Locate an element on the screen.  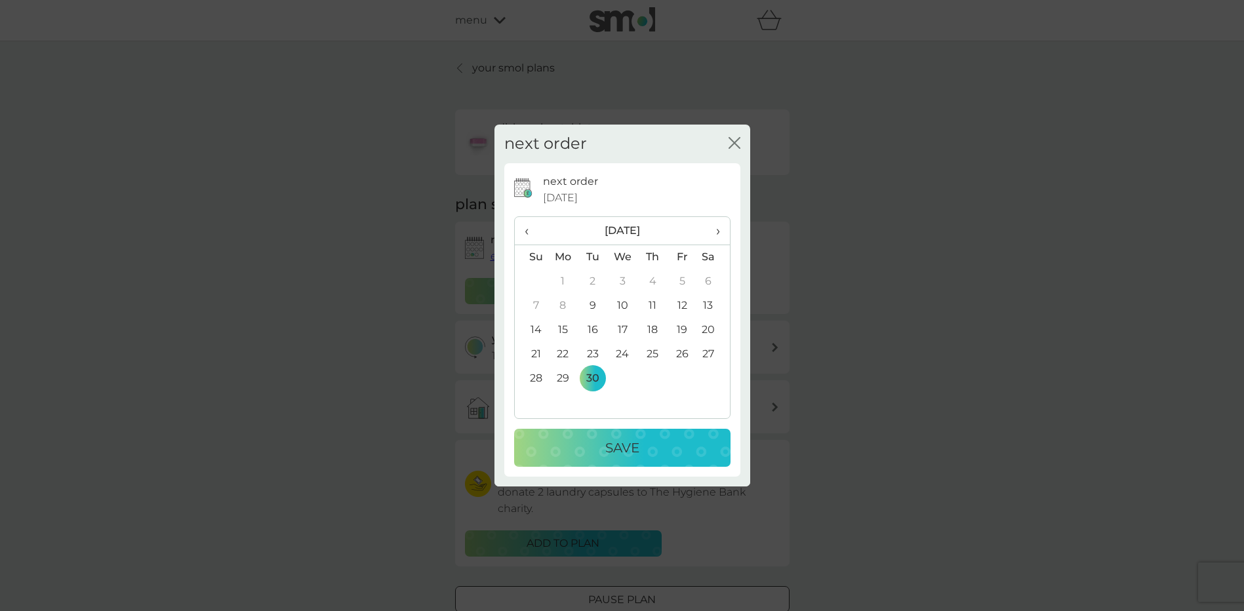
td: 14 is located at coordinates (531, 330).